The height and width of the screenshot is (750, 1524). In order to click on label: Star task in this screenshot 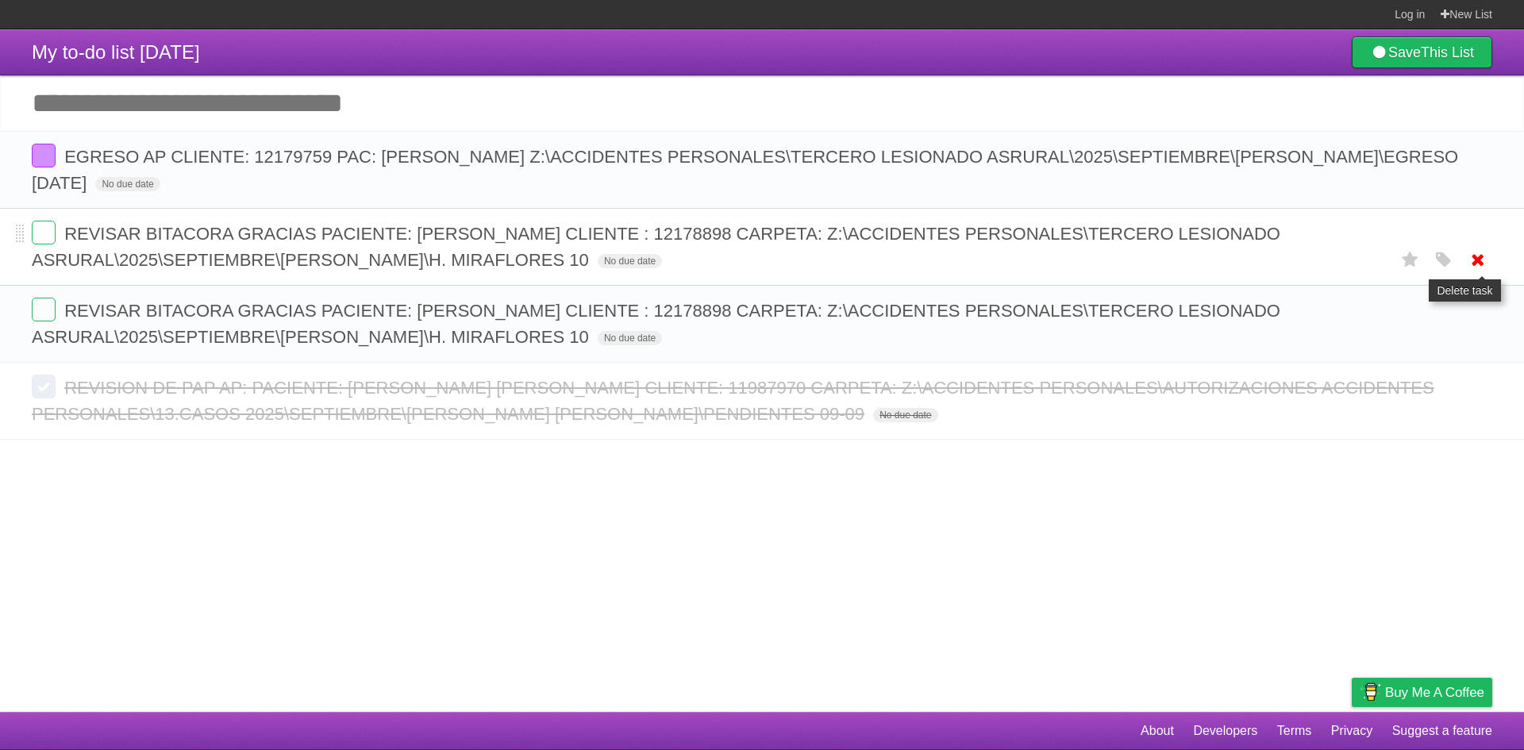, I will do `click(1411, 260)`.